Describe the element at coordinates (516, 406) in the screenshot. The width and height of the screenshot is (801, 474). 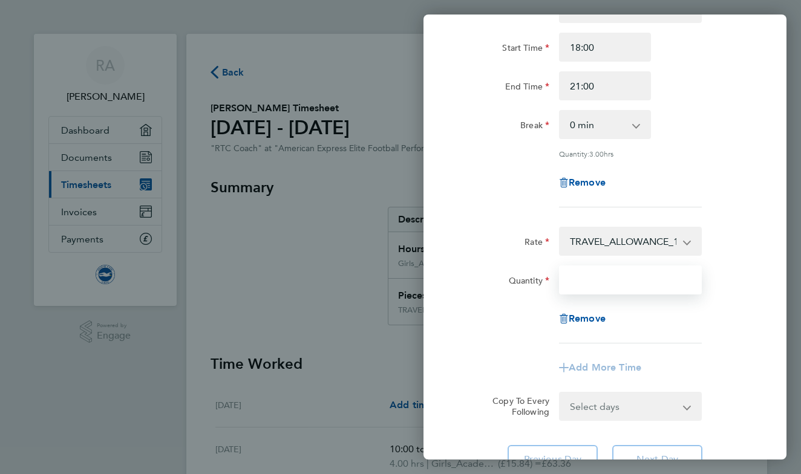
I see `label: Copy To Every Following` at that location.